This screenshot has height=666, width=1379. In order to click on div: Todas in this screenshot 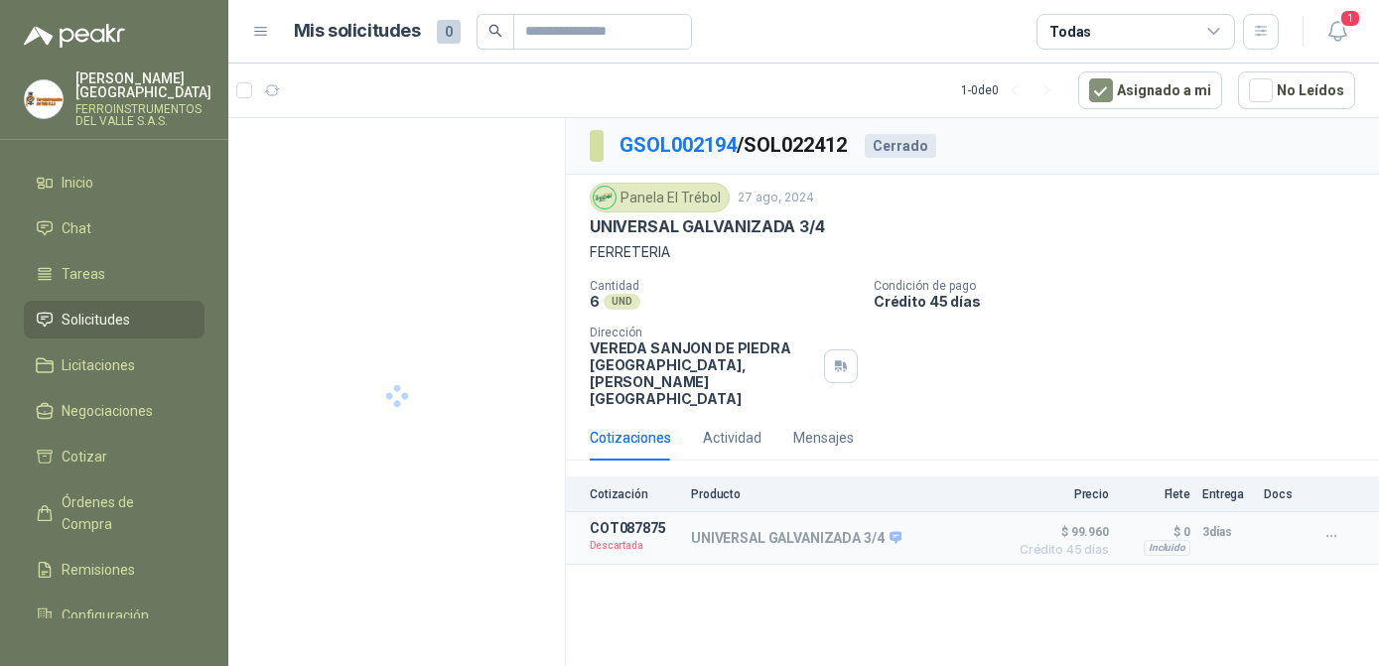, I will do `click(1070, 32)`.